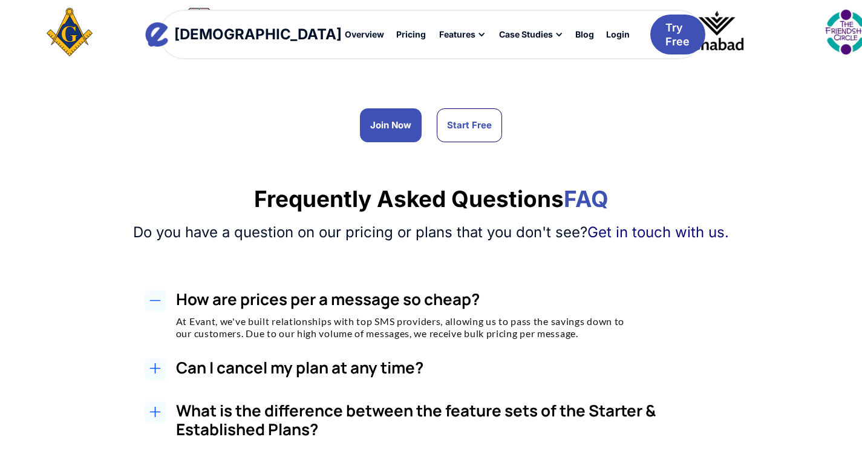 The height and width of the screenshot is (457, 862). I want to click on h3: Can I cancel my plan at any time?, so click(460, 367).